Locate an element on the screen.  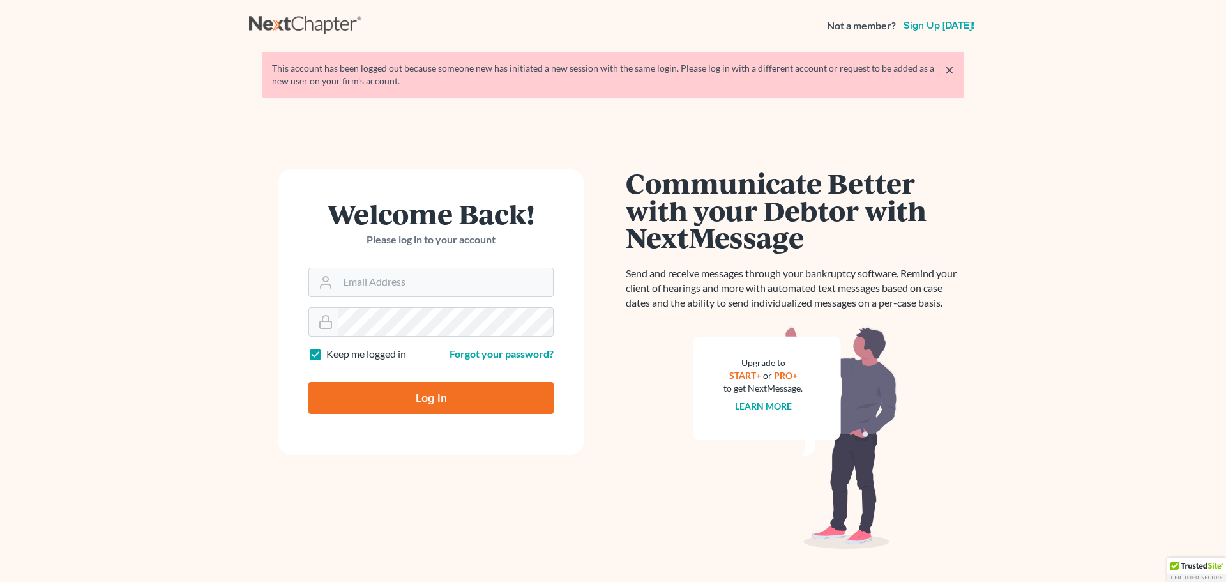
strong: Not a member? is located at coordinates (862, 26).